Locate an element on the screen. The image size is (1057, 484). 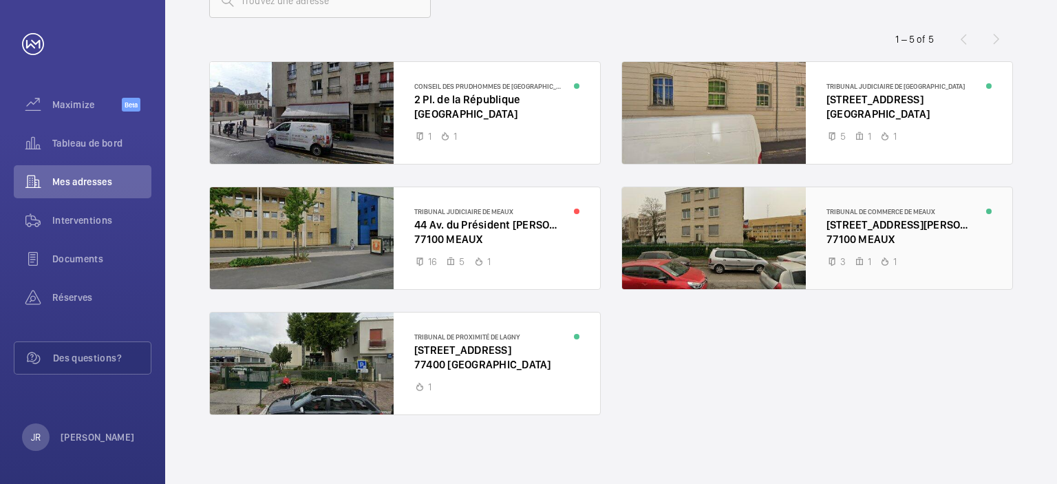
span: Maximize is located at coordinates (87, 105).